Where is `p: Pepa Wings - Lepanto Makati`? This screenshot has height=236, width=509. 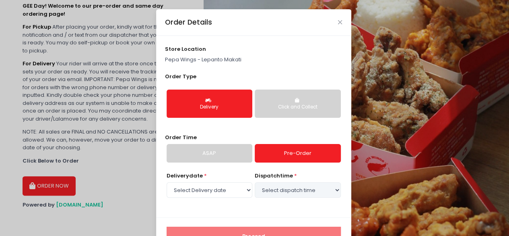
p: Pepa Wings - Lepanto Makati is located at coordinates (254, 60).